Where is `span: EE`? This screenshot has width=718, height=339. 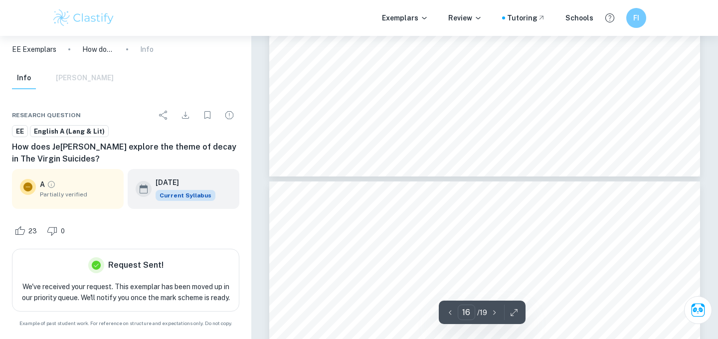
span: EE is located at coordinates (20, 132).